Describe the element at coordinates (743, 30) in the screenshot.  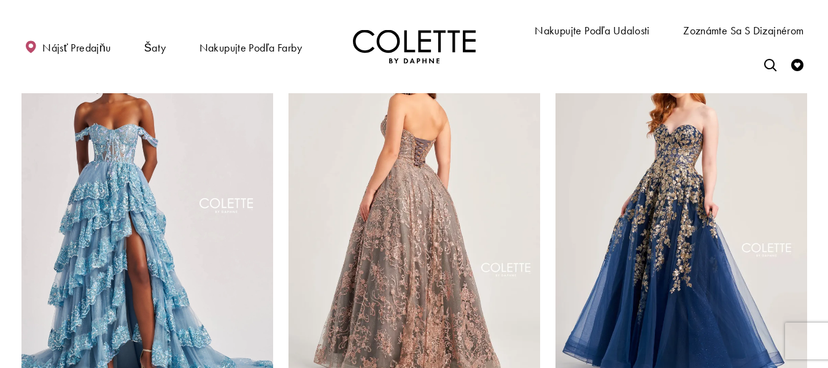
I see `font: Zoznámte sa s dizajnérom` at that location.